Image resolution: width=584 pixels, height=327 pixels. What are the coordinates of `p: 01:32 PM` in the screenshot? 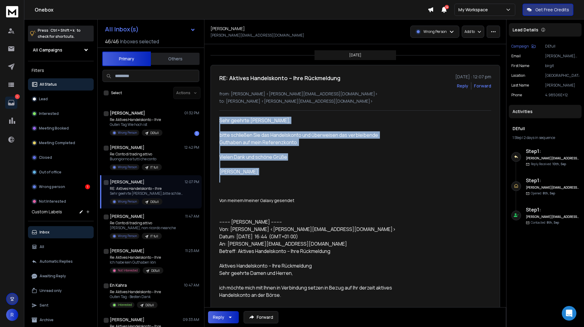 It's located at (192, 113).